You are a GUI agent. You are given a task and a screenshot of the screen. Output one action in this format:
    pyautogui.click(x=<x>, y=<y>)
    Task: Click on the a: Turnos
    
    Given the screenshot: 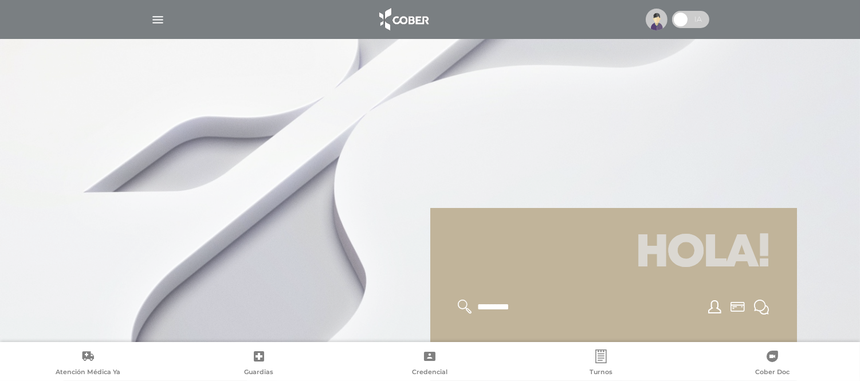 What is the action you would take?
    pyautogui.click(x=601, y=364)
    